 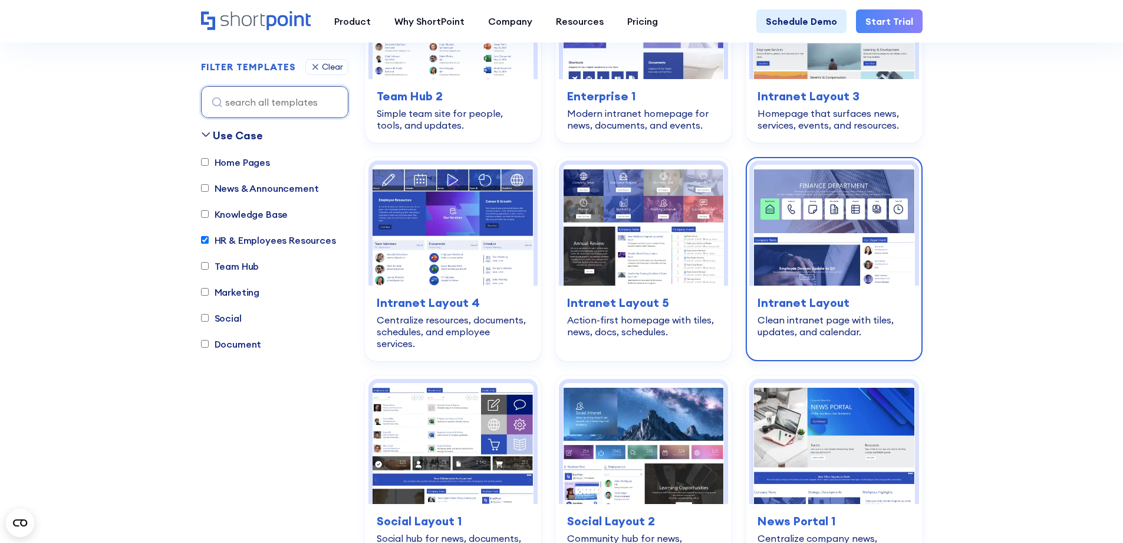 I want to click on img: Intranet Layout 5 – SharePoint Page Template: Action-first homepage with tiles, news, docs, sched..., so click(x=643, y=225).